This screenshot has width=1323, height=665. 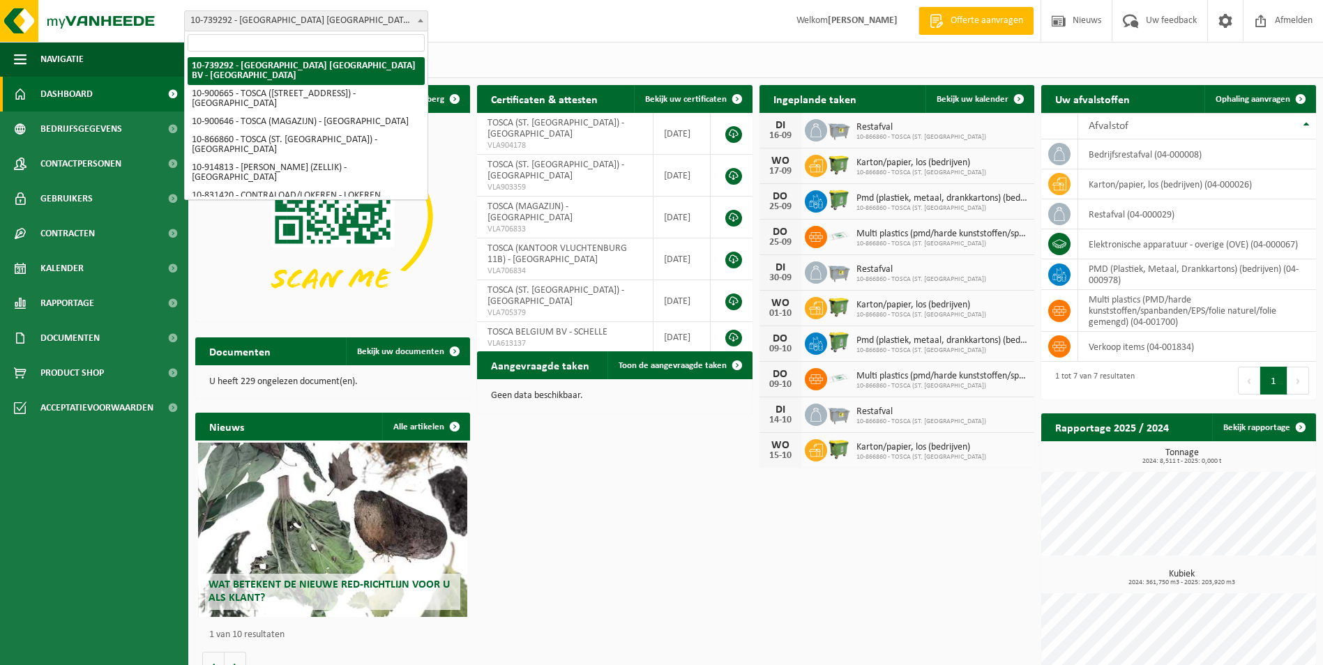 I want to click on span: 10-739292 - TOSCA BELGIUM BV - SCHELLE, so click(x=306, y=21).